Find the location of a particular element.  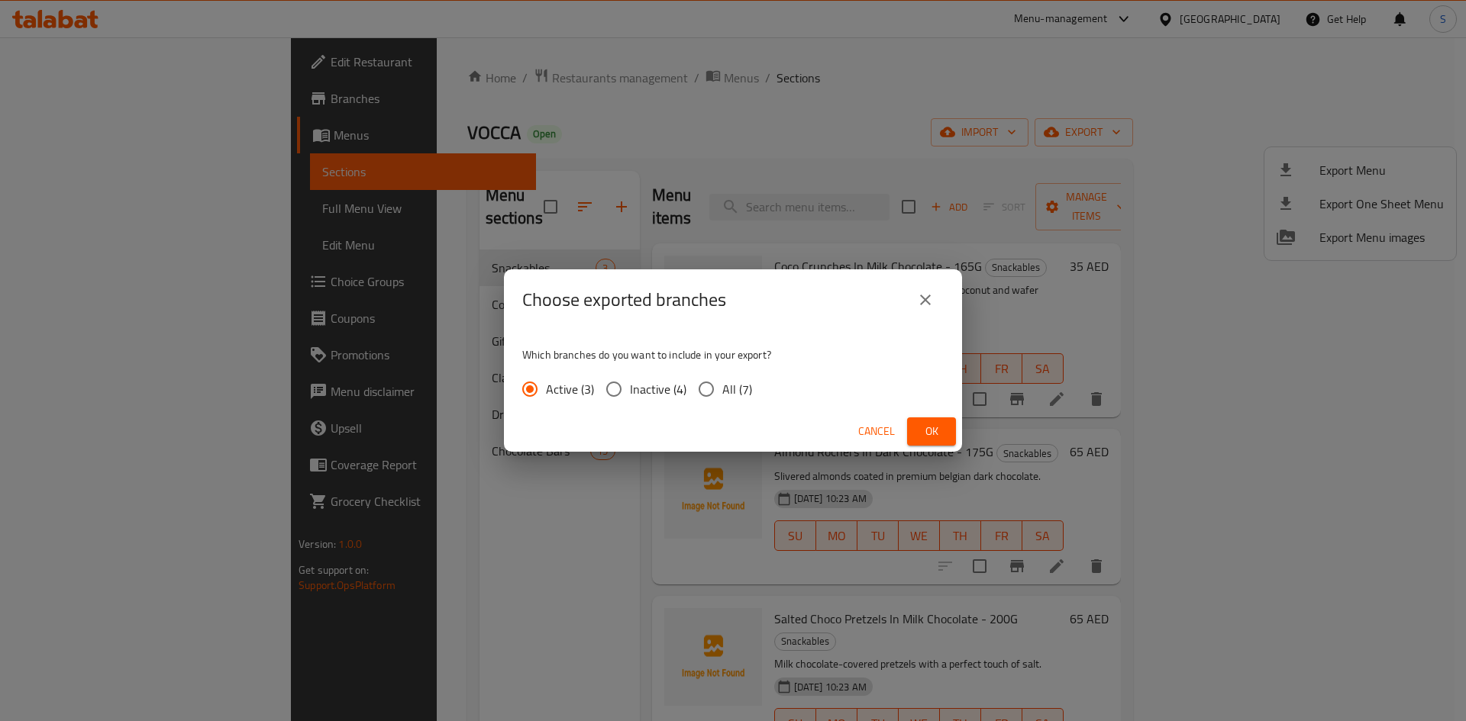

span: All (7) is located at coordinates (737, 389).